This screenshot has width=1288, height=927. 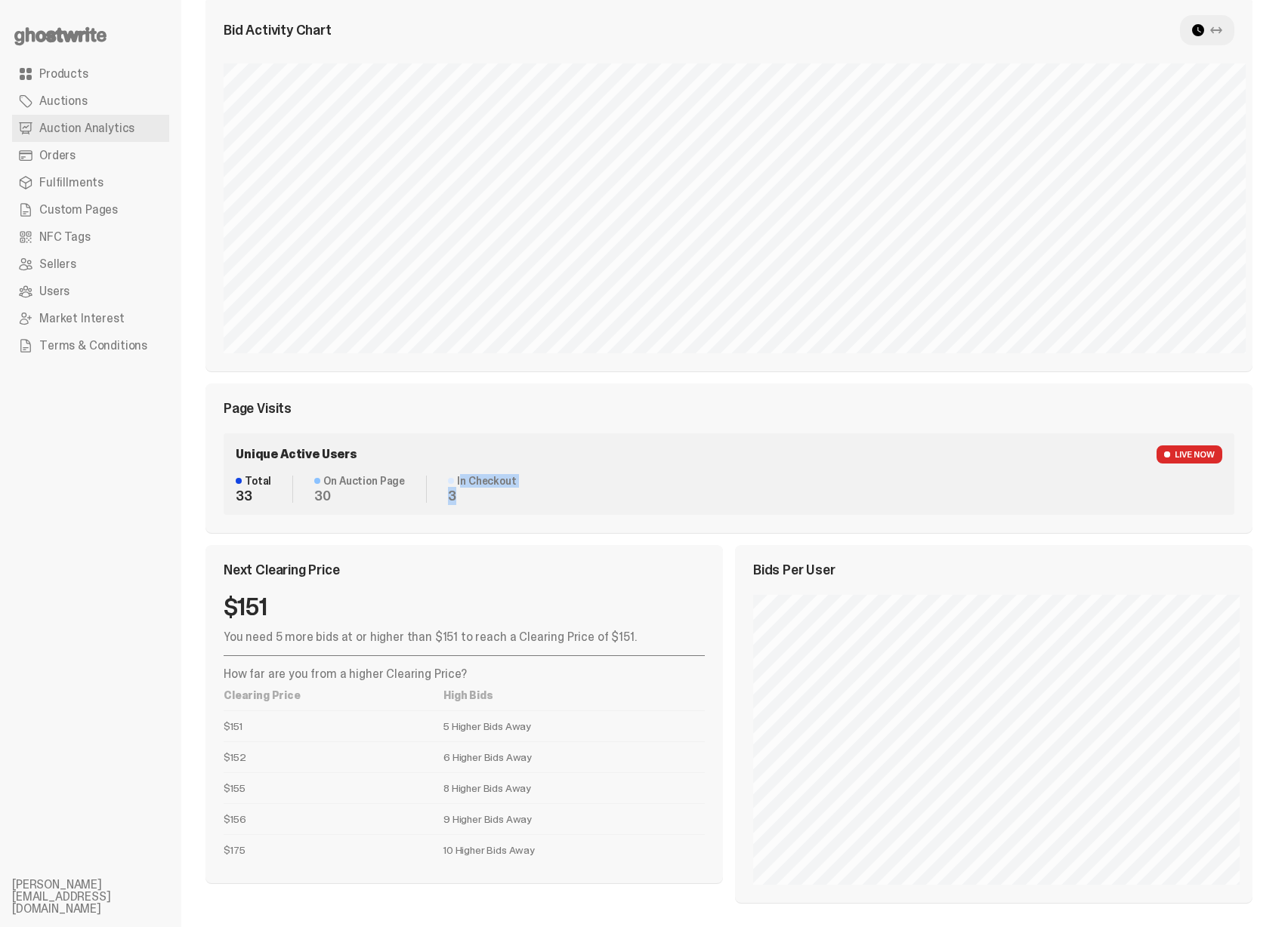 I want to click on span: NFC Tags, so click(x=65, y=237).